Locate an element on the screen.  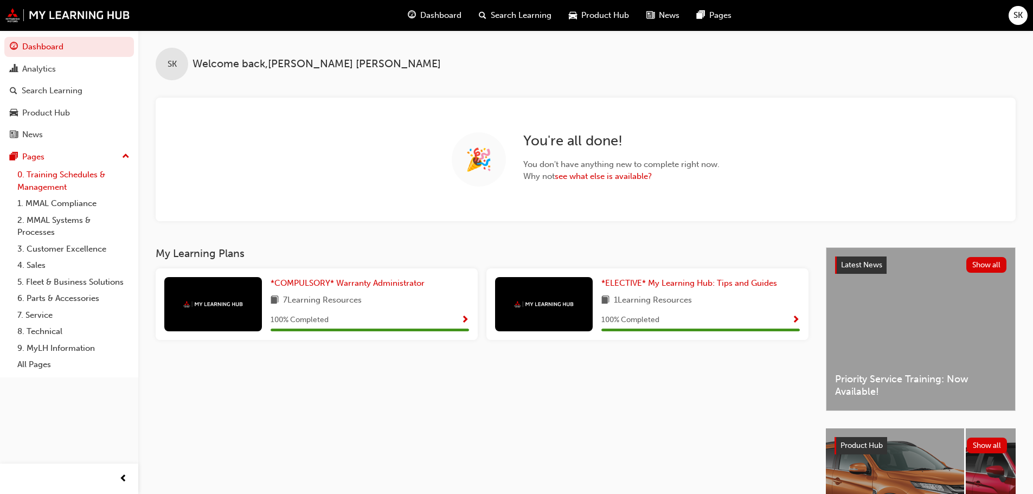
span: Priority Service Training: Now Available! is located at coordinates (921, 385).